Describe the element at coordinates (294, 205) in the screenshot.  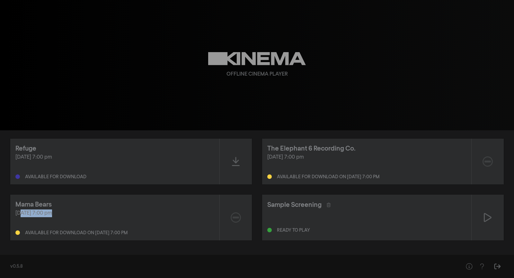
I see `div: Sample Screening` at that location.